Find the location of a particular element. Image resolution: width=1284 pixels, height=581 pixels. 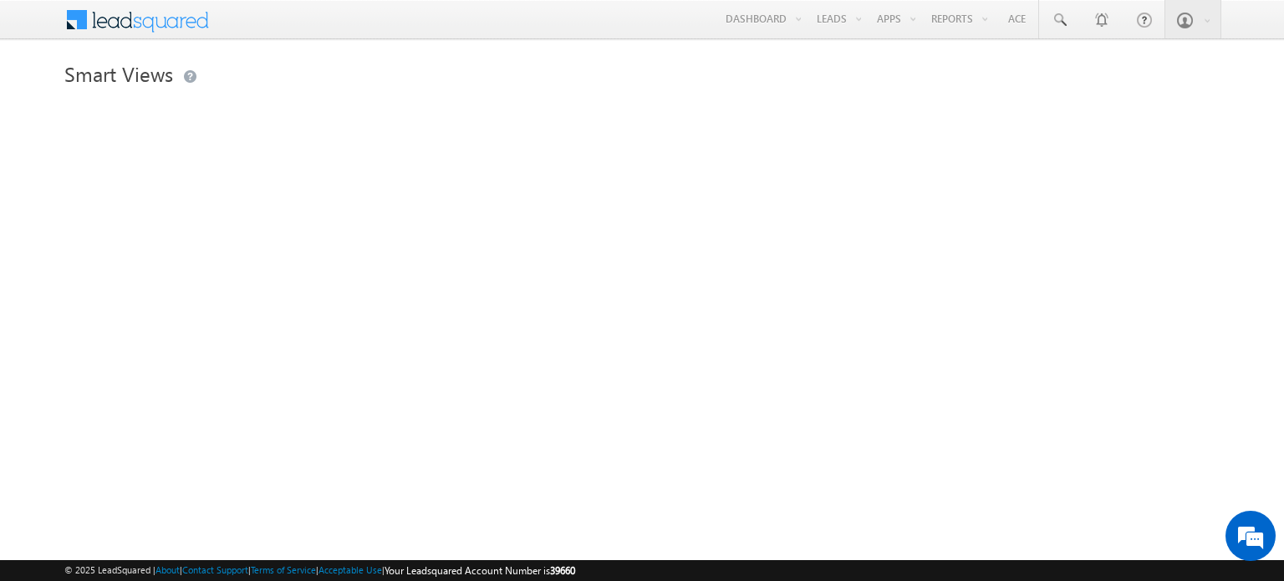

span: © 2025 LeadSquared | | | | | is located at coordinates (319, 570).